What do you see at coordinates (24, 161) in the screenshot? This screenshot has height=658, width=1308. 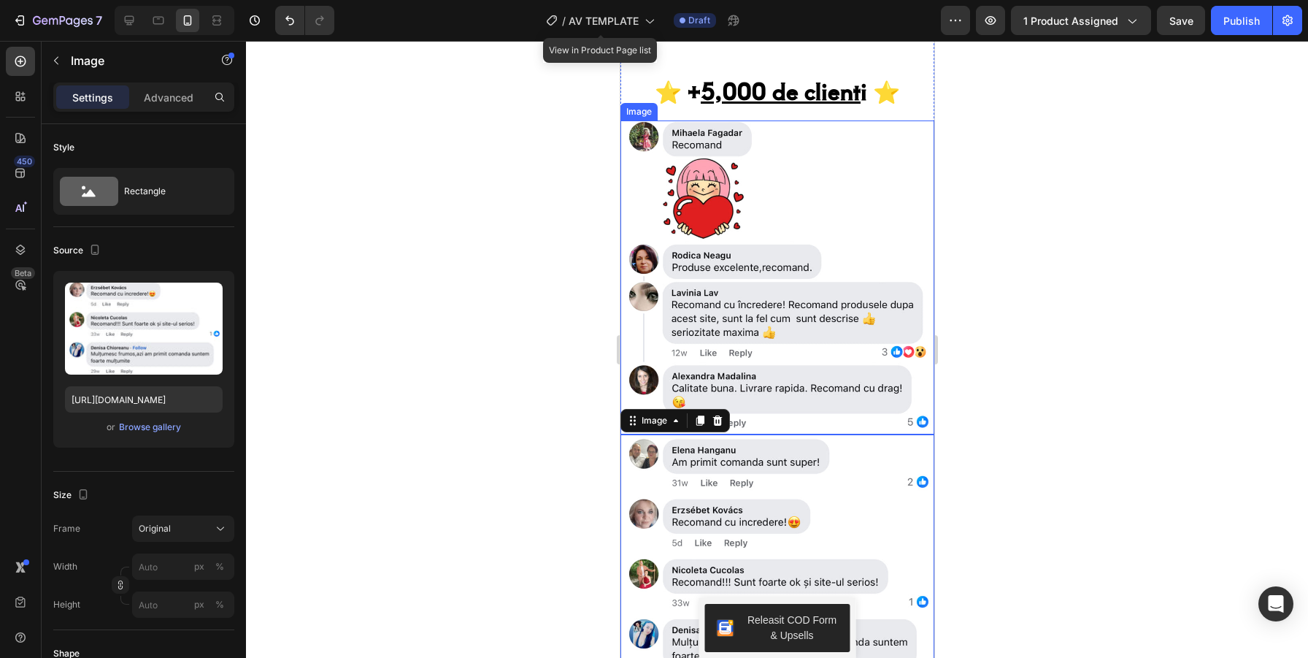 I see `div: 450` at bounding box center [24, 161].